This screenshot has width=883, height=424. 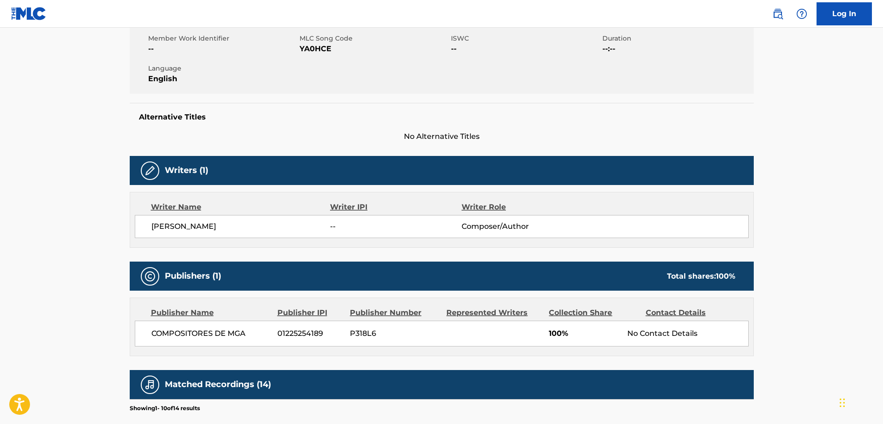 I want to click on div: Publisher Number, so click(x=395, y=313).